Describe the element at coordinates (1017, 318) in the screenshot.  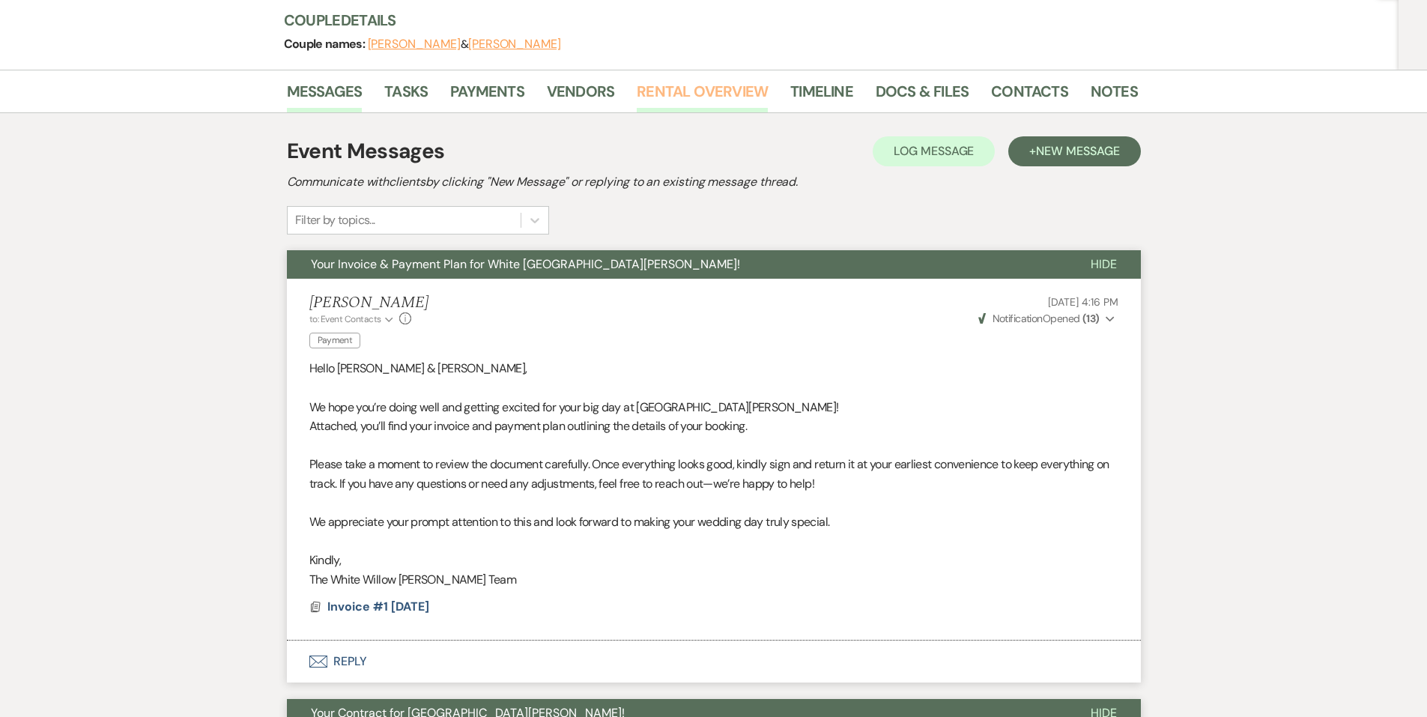
I see `span: Notification` at that location.